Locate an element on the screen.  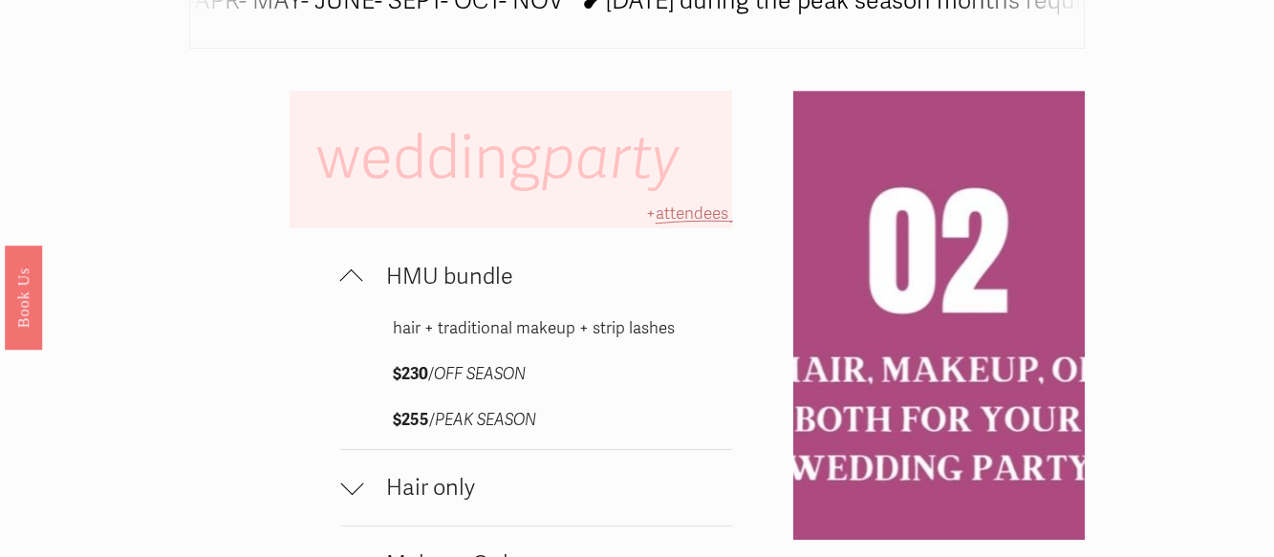
em: OFF SEASON is located at coordinates (480, 374).